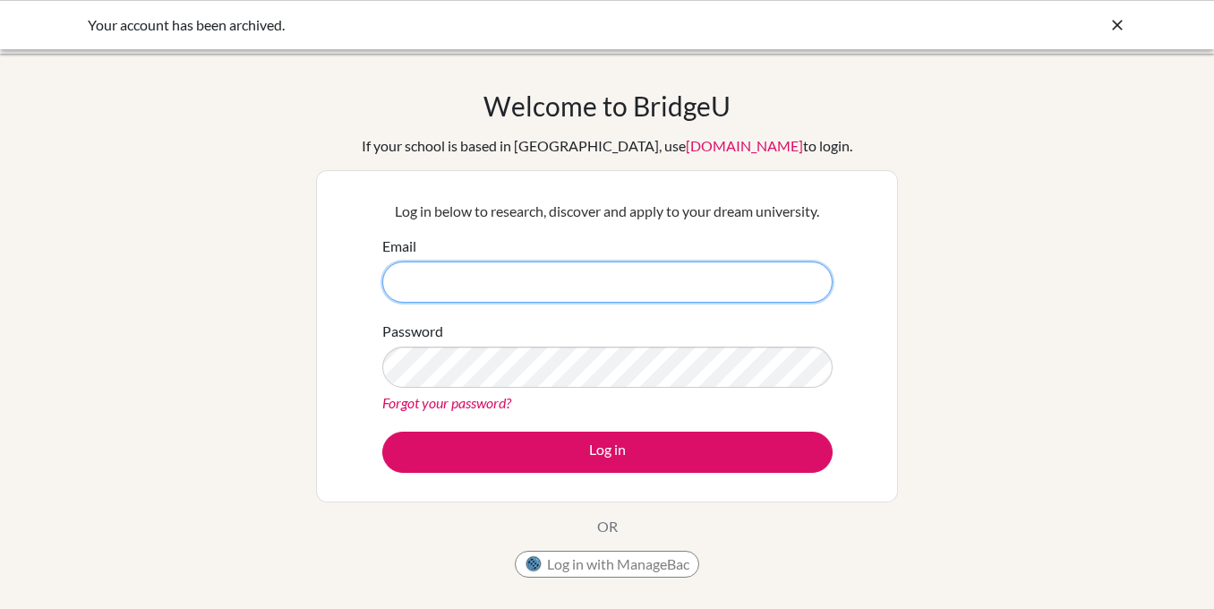 This screenshot has width=1214, height=609. What do you see at coordinates (607, 526) in the screenshot?
I see `p: OR` at bounding box center [607, 526].